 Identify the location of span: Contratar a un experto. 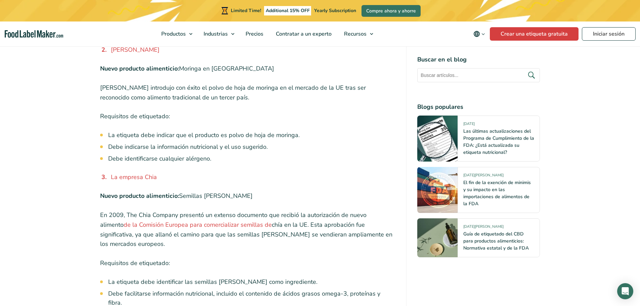
(303, 34).